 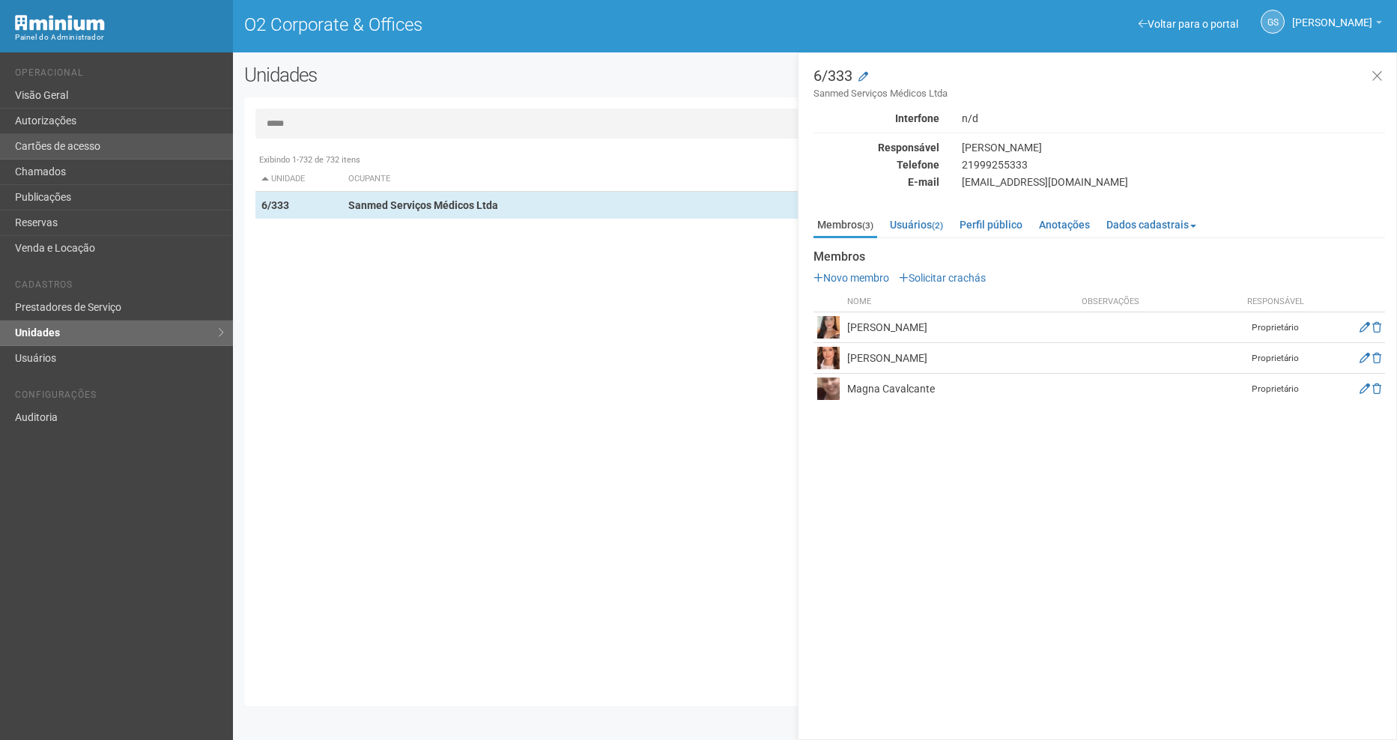 What do you see at coordinates (118, 75) in the screenshot?
I see `li: Operacional` at bounding box center [118, 75].